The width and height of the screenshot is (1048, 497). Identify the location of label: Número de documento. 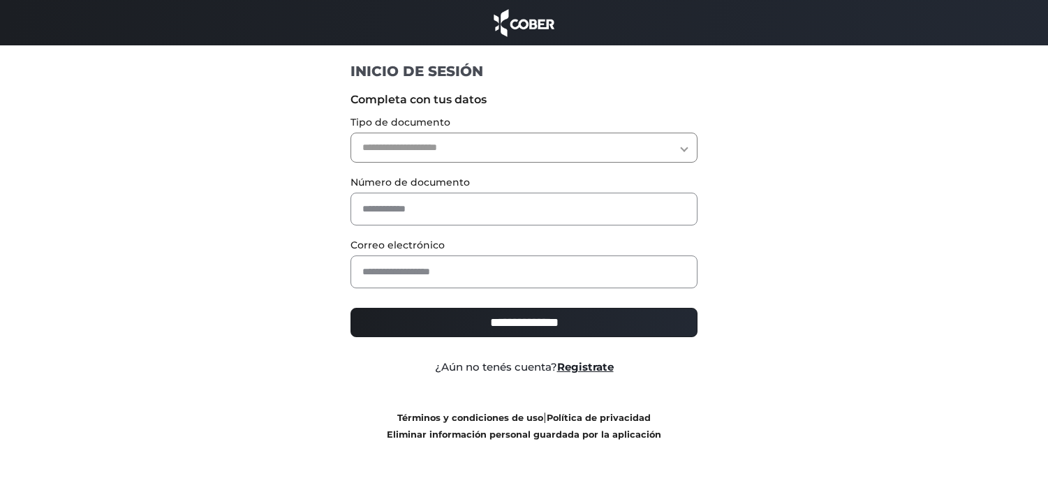
(524, 182).